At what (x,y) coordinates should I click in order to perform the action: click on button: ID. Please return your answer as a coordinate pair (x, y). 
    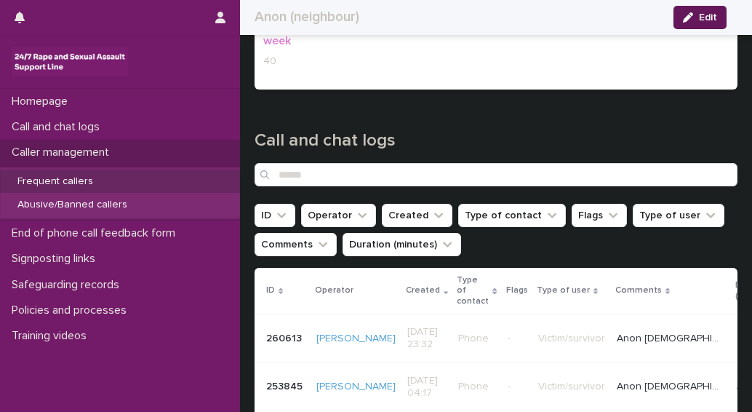
    Looking at the image, I should click on (275, 215).